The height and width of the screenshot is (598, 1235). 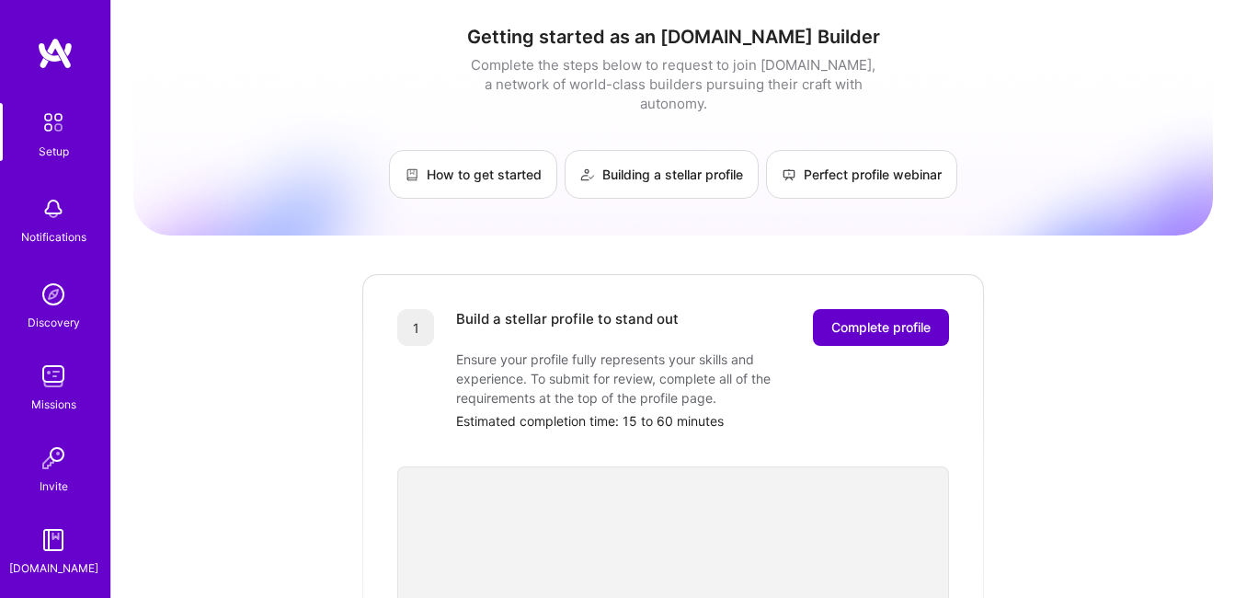 I want to click on div: Estimated completion time: 15 to 60 minutes, so click(x=703, y=420).